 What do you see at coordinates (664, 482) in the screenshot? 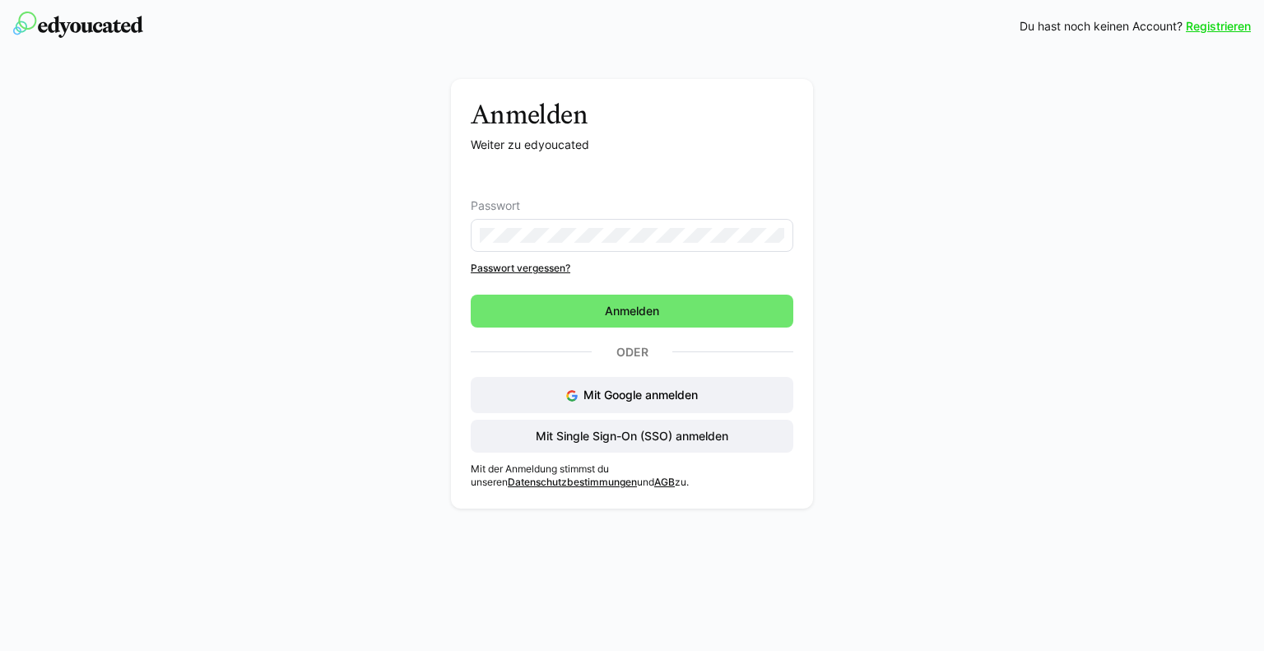
I see `a: AGB` at bounding box center [664, 482].